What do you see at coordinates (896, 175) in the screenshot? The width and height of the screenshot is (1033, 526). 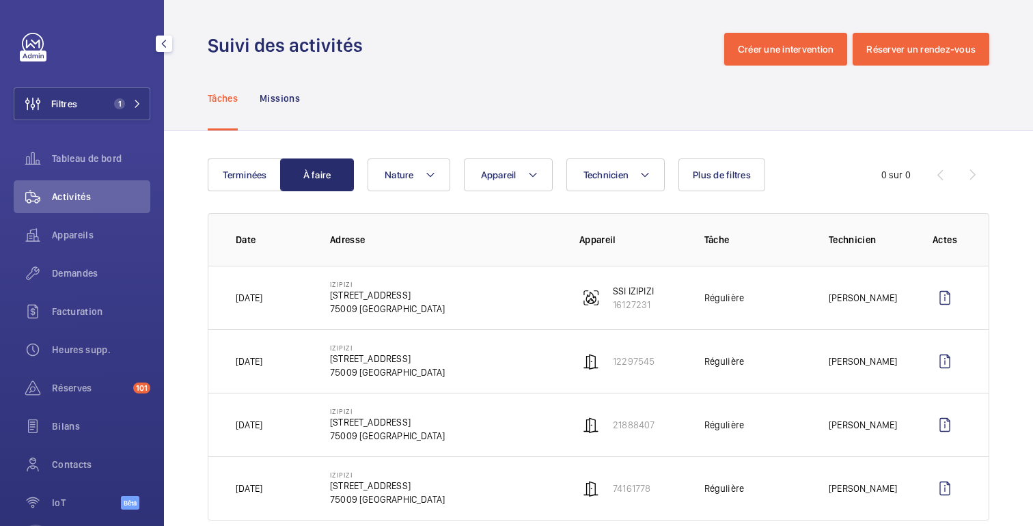 I see `font: 0 sur 0` at bounding box center [896, 175].